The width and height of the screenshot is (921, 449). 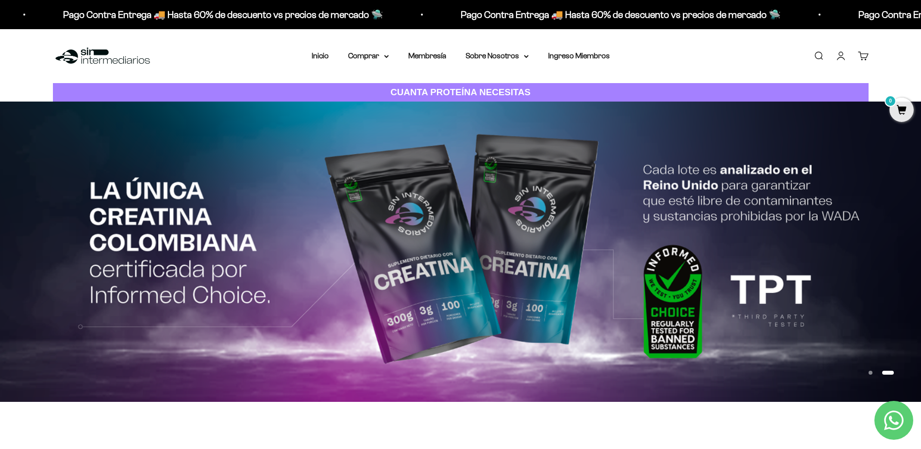 I want to click on a: 0, so click(x=902, y=111).